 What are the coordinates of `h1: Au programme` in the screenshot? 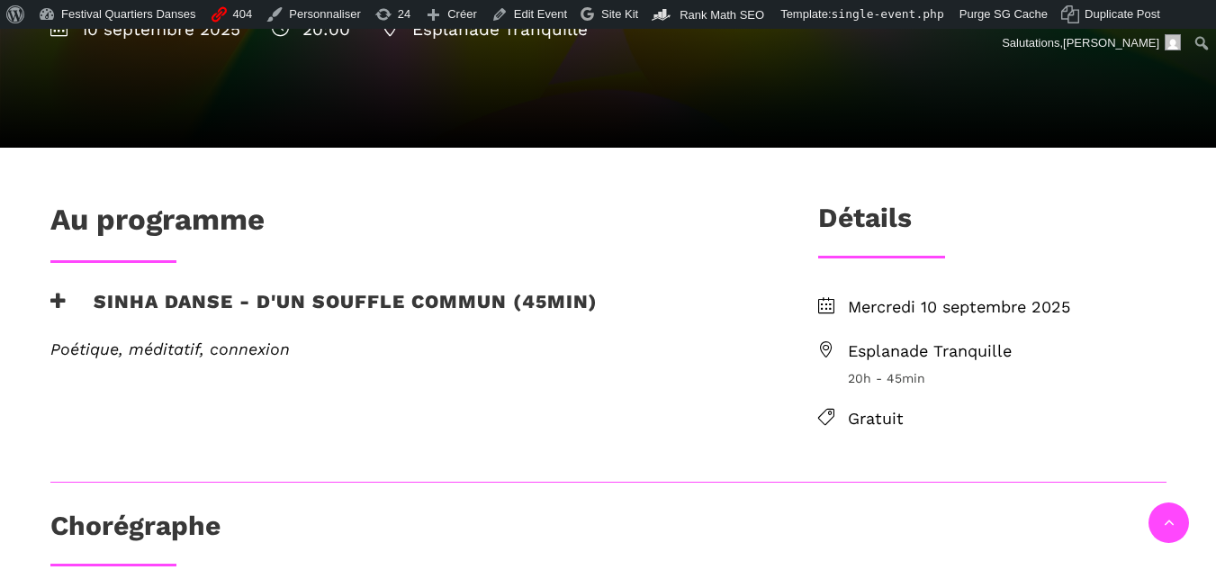 It's located at (157, 224).